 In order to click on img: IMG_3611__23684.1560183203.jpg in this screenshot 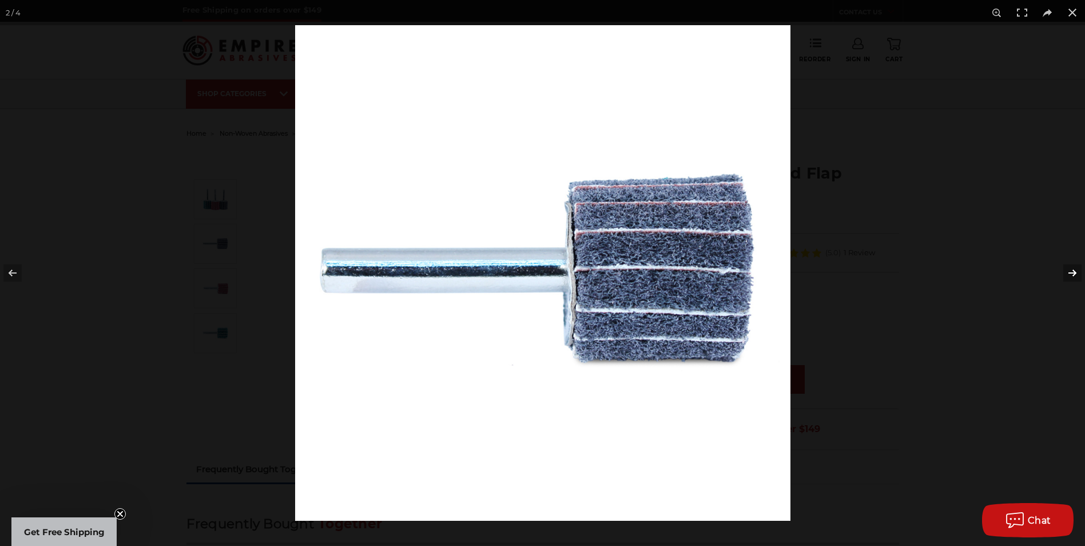, I will do `click(543, 273)`.